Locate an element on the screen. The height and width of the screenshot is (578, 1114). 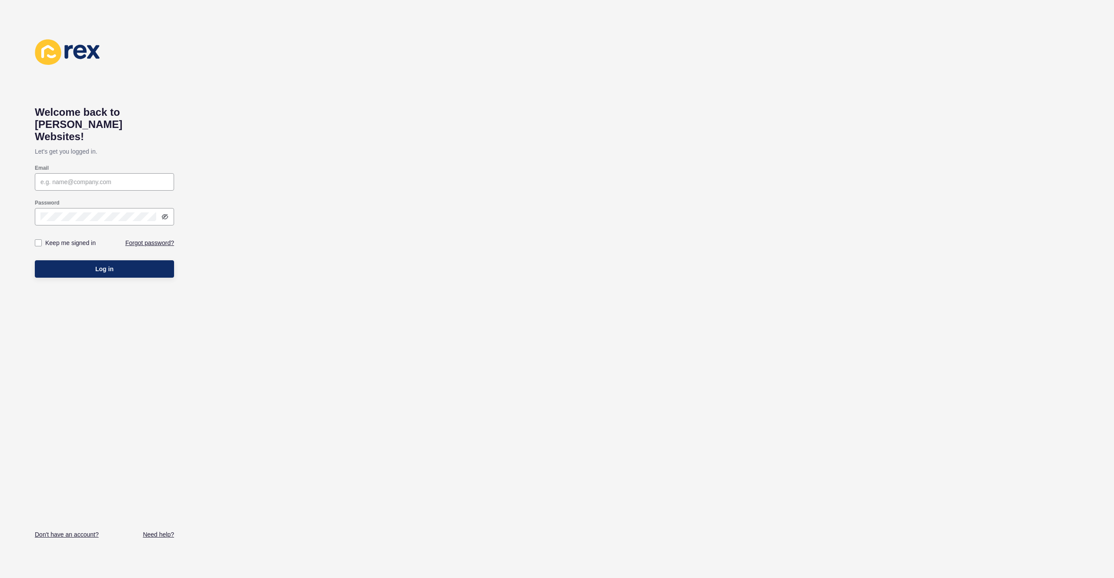
p: Let's get you logged in. is located at coordinates (104, 151).